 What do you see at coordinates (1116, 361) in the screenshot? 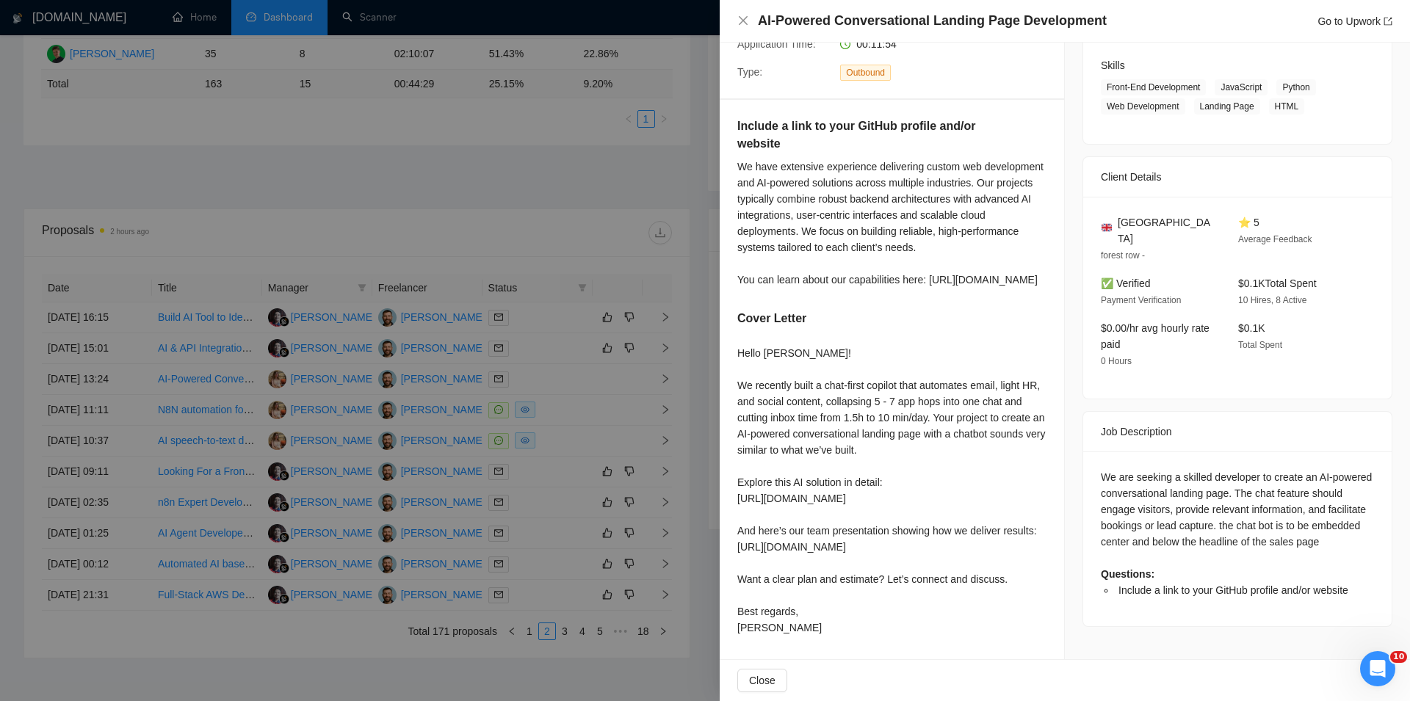
I see `span: 0 Hours` at bounding box center [1116, 361].